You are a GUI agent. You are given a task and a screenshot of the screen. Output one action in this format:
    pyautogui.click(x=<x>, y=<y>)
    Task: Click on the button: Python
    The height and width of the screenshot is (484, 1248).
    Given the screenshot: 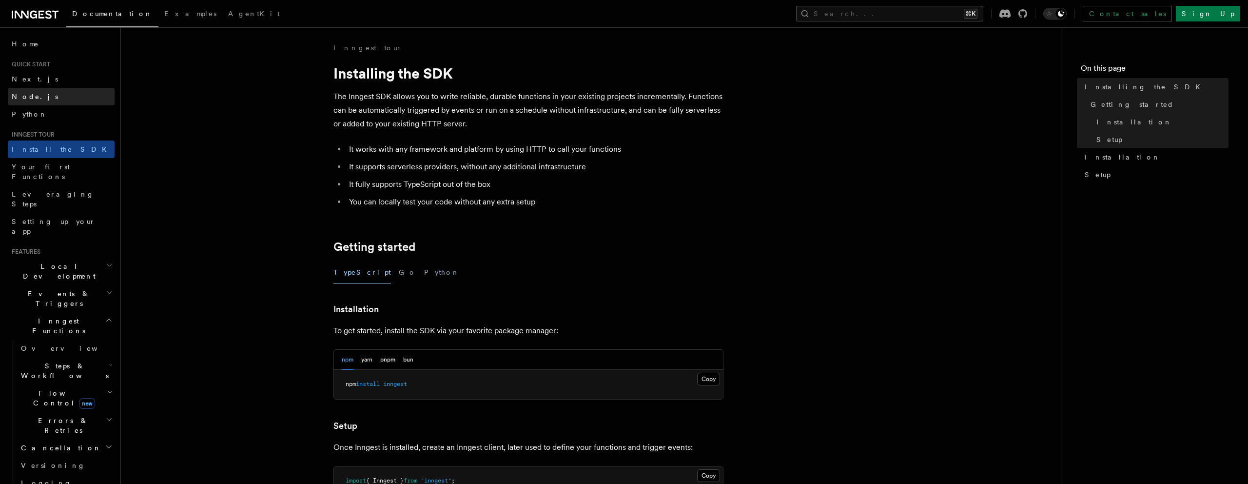 What is the action you would take?
    pyautogui.click(x=442, y=272)
    